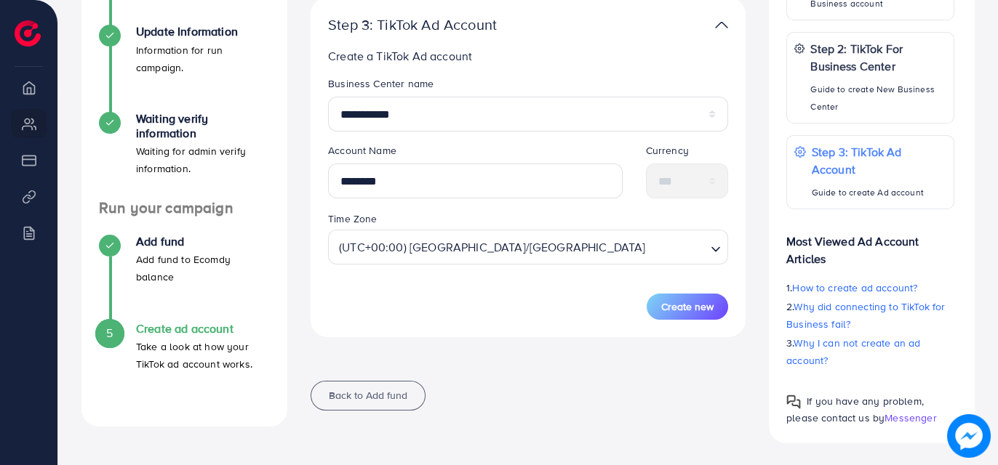  I want to click on li: Create ad account, so click(184, 366).